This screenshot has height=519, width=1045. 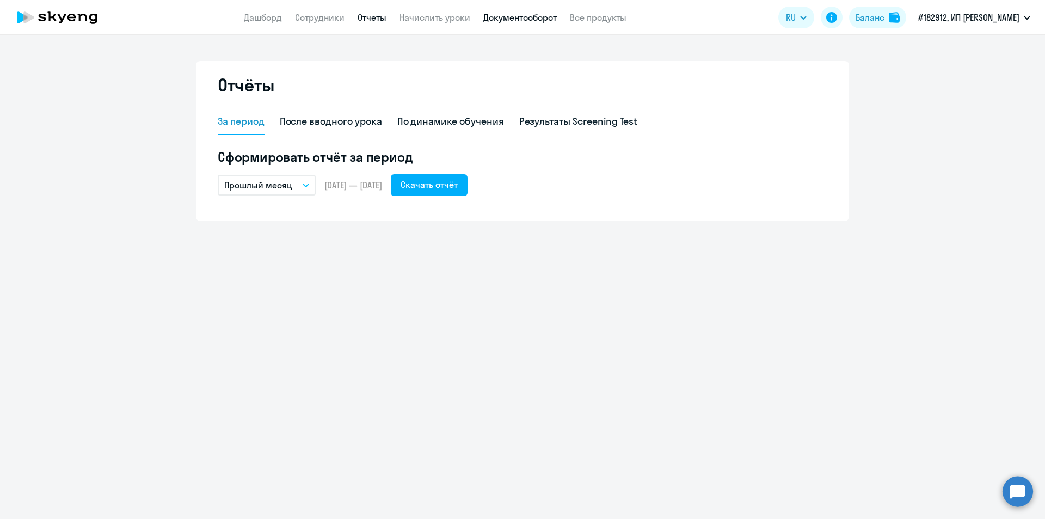 What do you see at coordinates (319, 17) in the screenshot?
I see `a: Сотрудники` at bounding box center [319, 17].